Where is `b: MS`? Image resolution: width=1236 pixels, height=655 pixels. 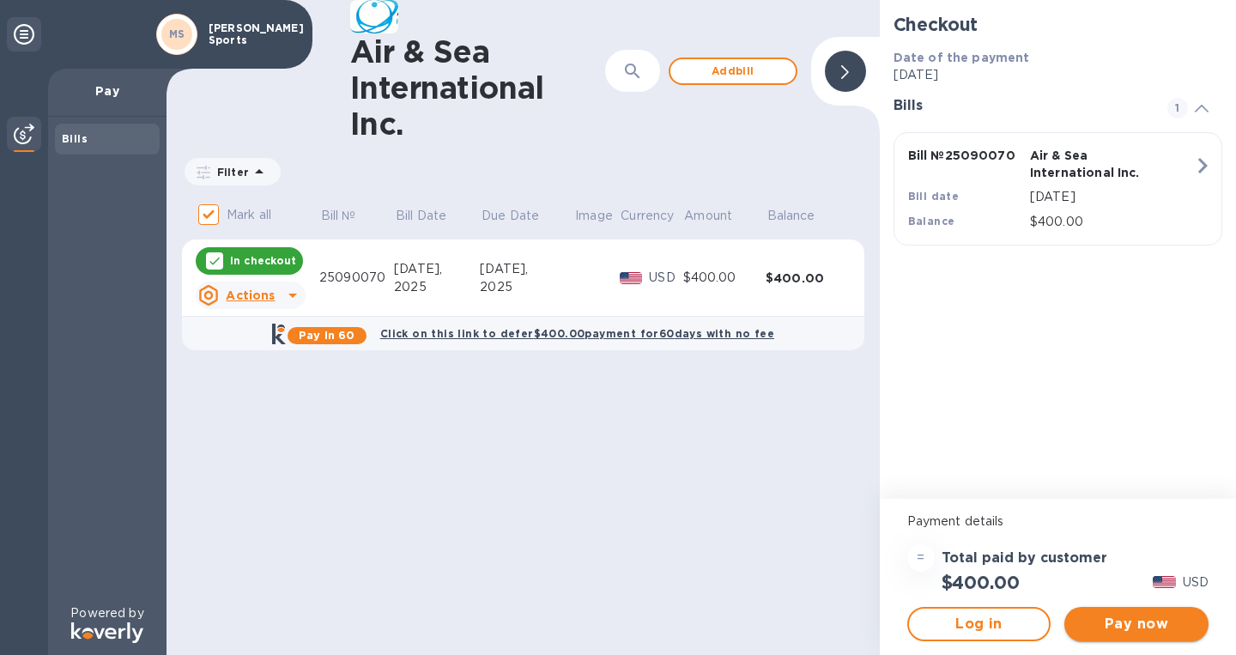 b: MS is located at coordinates (177, 33).